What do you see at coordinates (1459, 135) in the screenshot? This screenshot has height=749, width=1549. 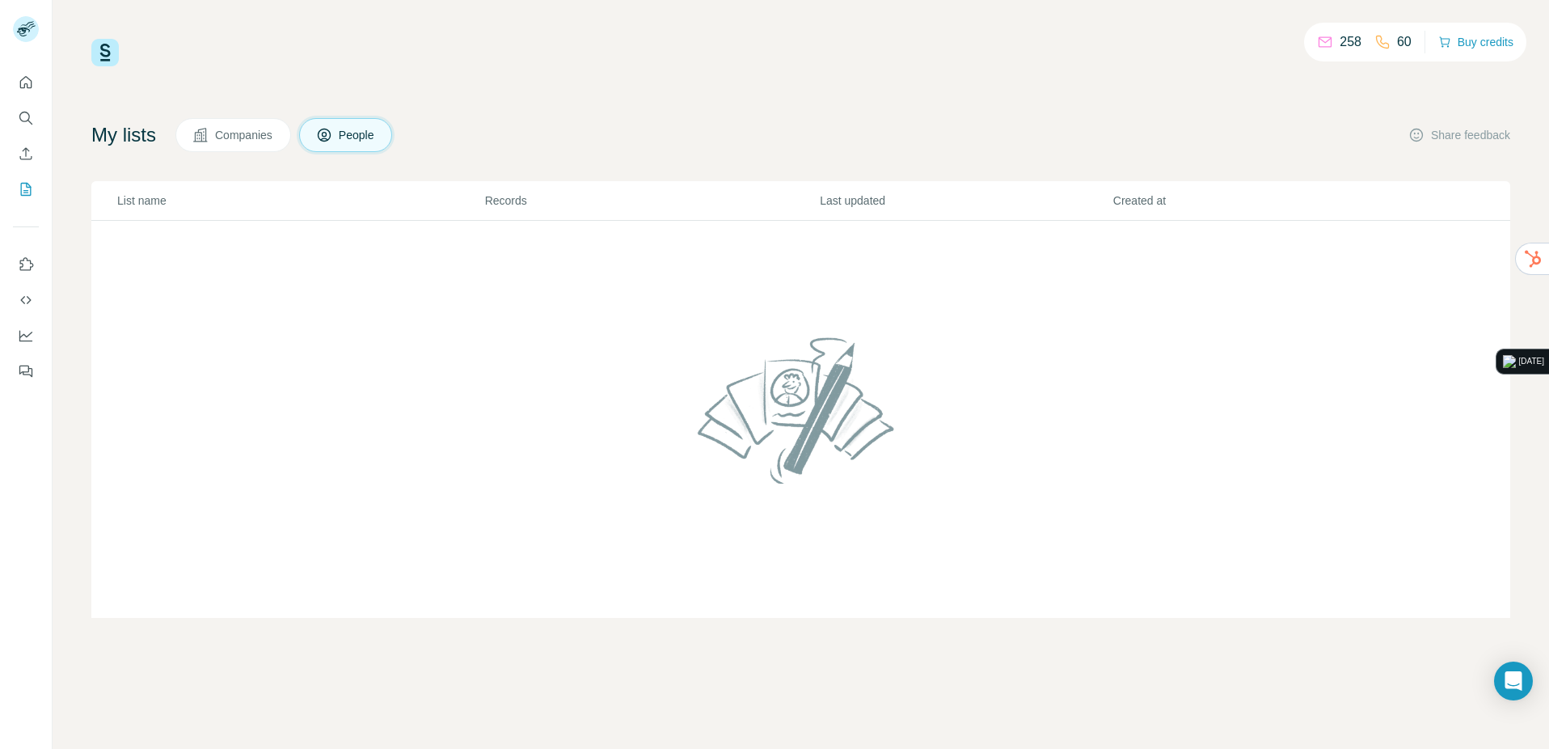 I see `button: Share feedback` at bounding box center [1459, 135].